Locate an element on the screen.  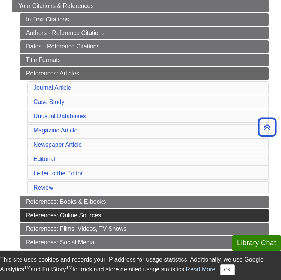
span: Your Citations & References is located at coordinates (56, 6).